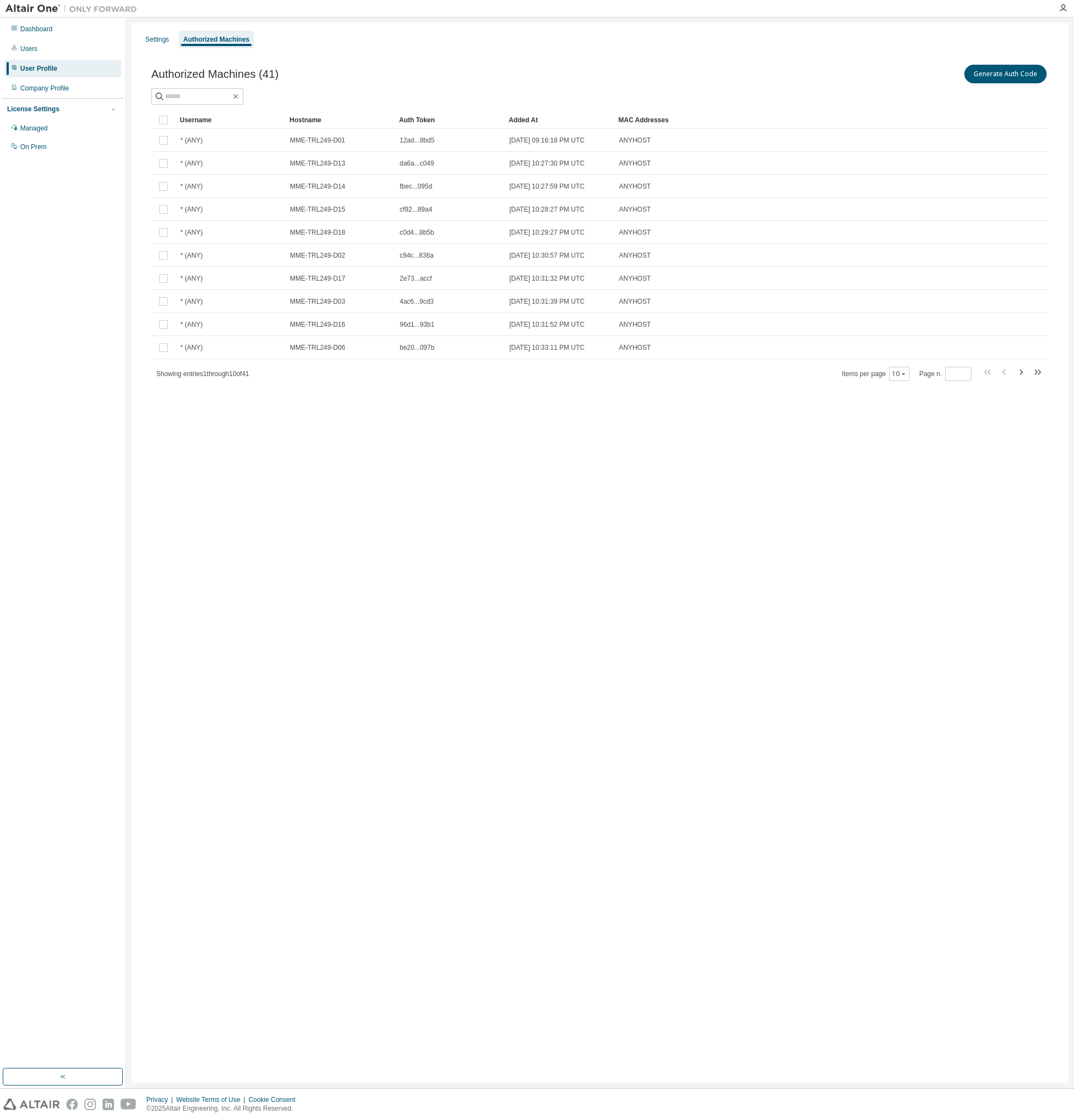  Describe the element at coordinates (317, 186) in the screenshot. I see `span: MME-TRL249-D14` at that location.